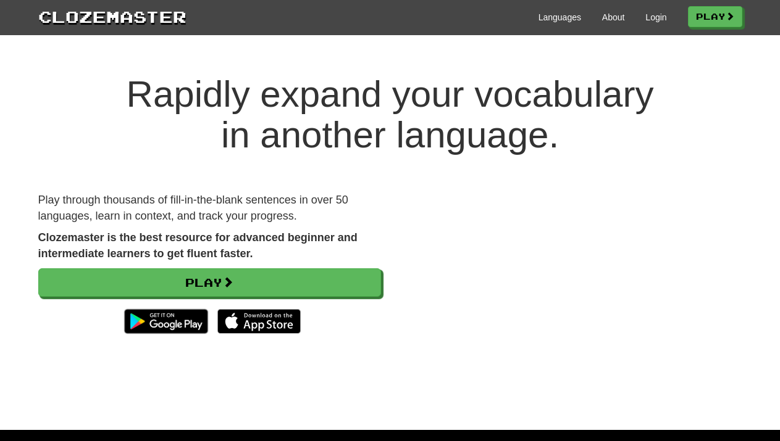  What do you see at coordinates (165, 322) in the screenshot?
I see `img: Get it on Google Play` at bounding box center [165, 322].